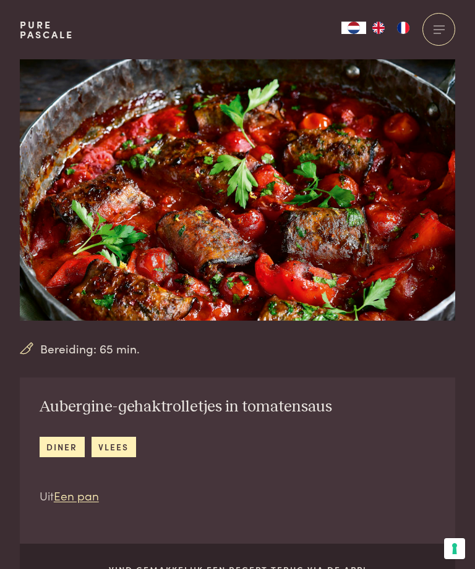 The image size is (475, 569). Describe the element at coordinates (391, 28) in the screenshot. I see `ul: Language list` at that location.